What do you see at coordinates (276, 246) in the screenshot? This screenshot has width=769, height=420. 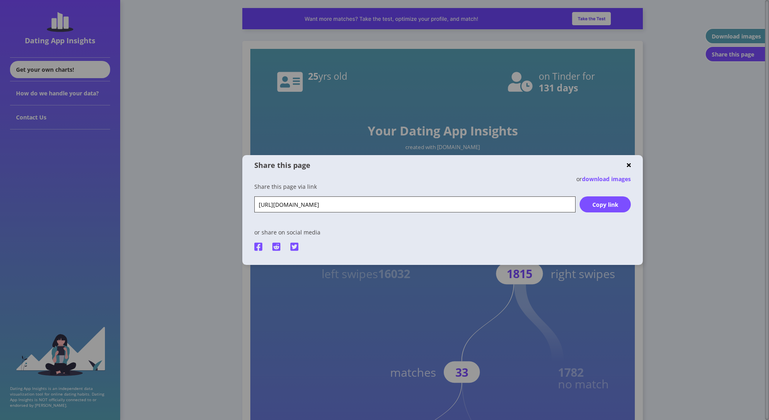 I see `img: reddit-square-brands.11eb82d6.svg` at bounding box center [276, 246].